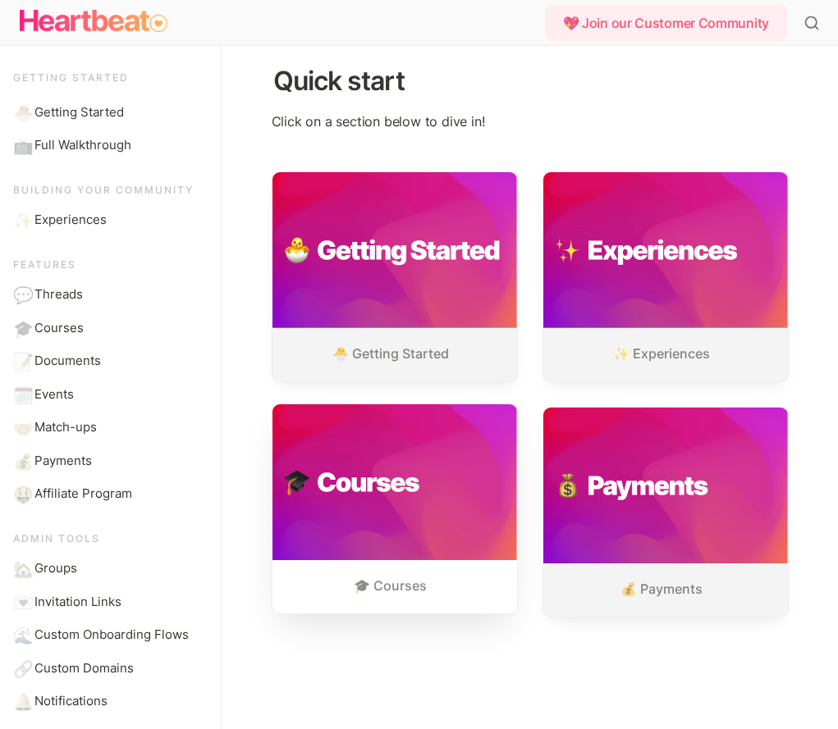  What do you see at coordinates (44, 264) in the screenshot?
I see `span: Features` at bounding box center [44, 264].